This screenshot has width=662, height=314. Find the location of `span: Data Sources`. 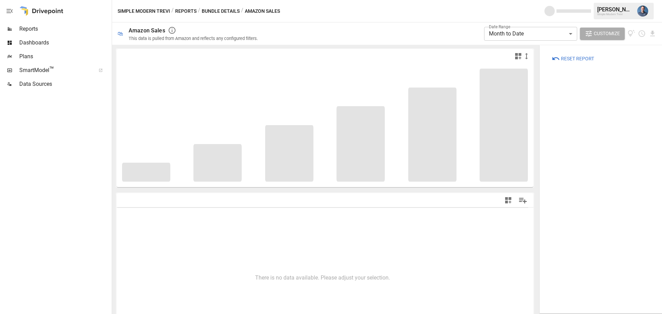

span: Data Sources is located at coordinates (65, 84).